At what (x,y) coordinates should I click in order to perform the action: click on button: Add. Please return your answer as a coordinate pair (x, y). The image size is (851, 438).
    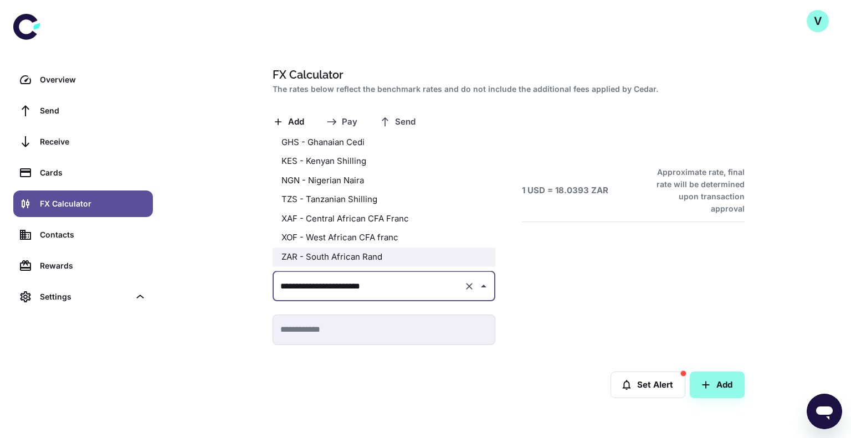
    Looking at the image, I should click on (717, 385).